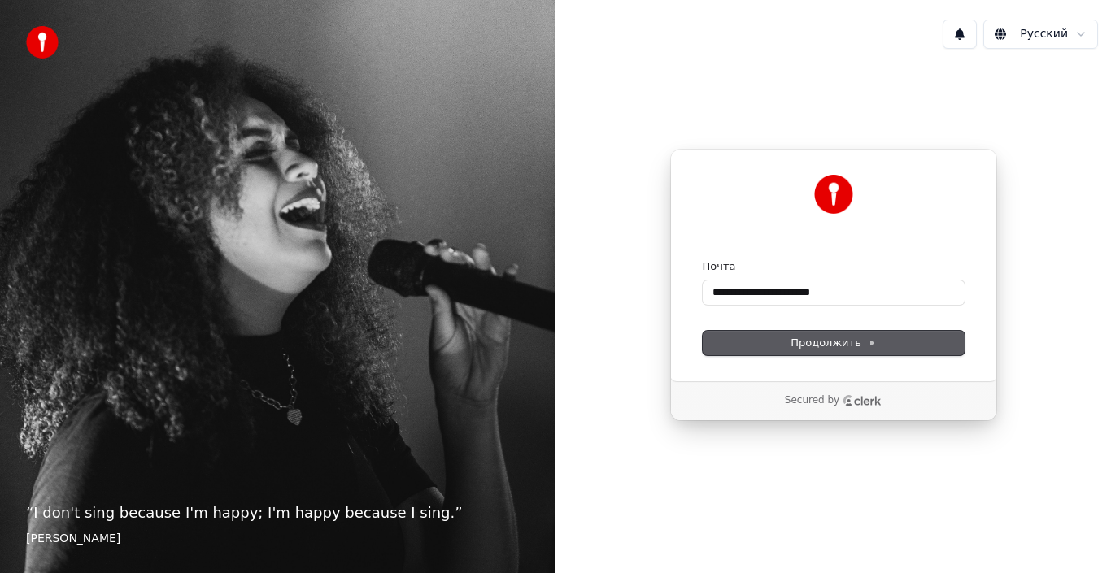 This screenshot has height=573, width=1111. I want to click on span: Продолжить, so click(833, 343).